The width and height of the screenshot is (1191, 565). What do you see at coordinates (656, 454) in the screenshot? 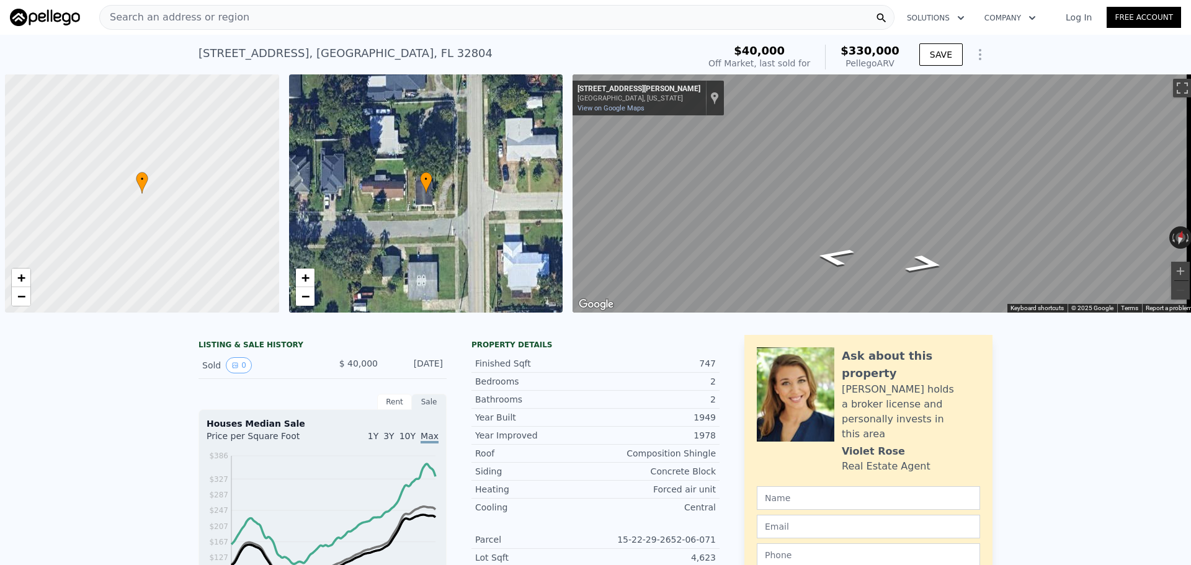
I see `div: Composition Shingle` at bounding box center [656, 454].